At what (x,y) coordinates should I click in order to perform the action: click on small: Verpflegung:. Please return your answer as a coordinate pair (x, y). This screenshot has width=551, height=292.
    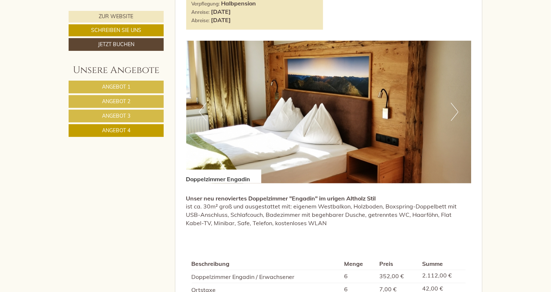
    Looking at the image, I should click on (206, 3).